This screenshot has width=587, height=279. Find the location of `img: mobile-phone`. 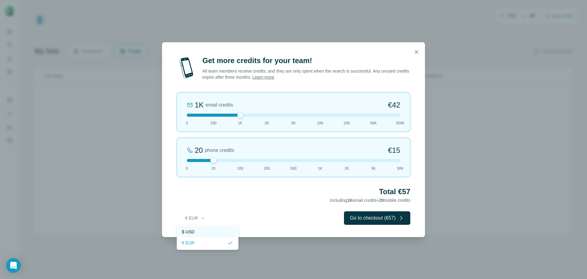

img: mobile-phone is located at coordinates (187, 68).